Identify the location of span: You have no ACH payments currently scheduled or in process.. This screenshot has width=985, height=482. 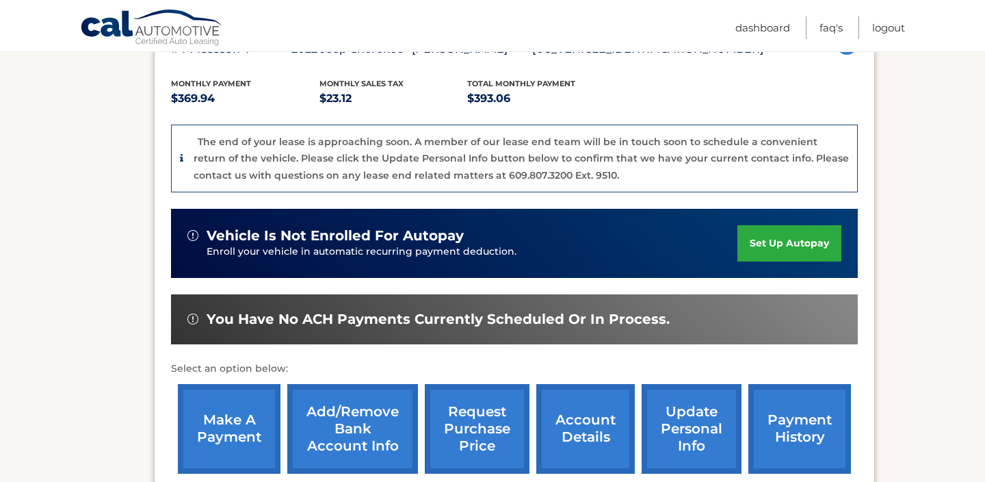
(438, 319).